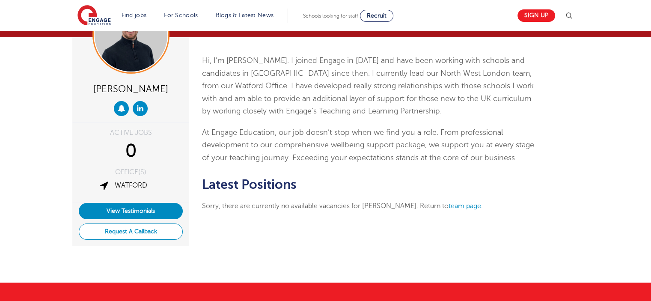 This screenshot has height=301, width=651. I want to click on a: Find jobs, so click(134, 15).